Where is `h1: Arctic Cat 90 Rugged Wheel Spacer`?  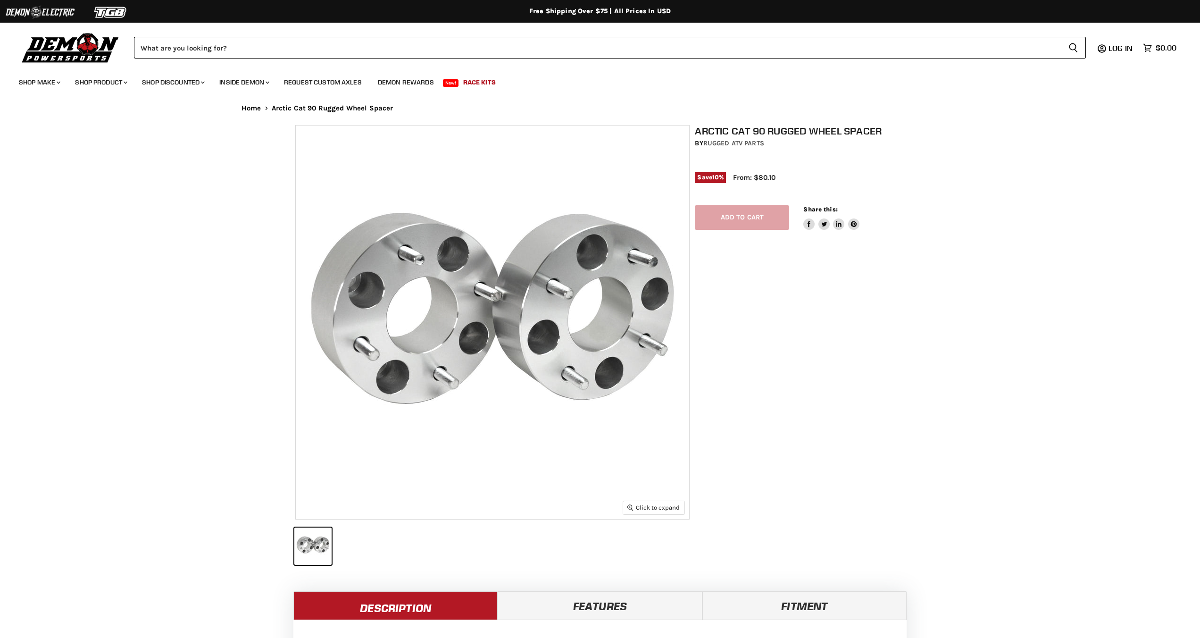 h1: Arctic Cat 90 Rugged Wheel Spacer is located at coordinates (803, 131).